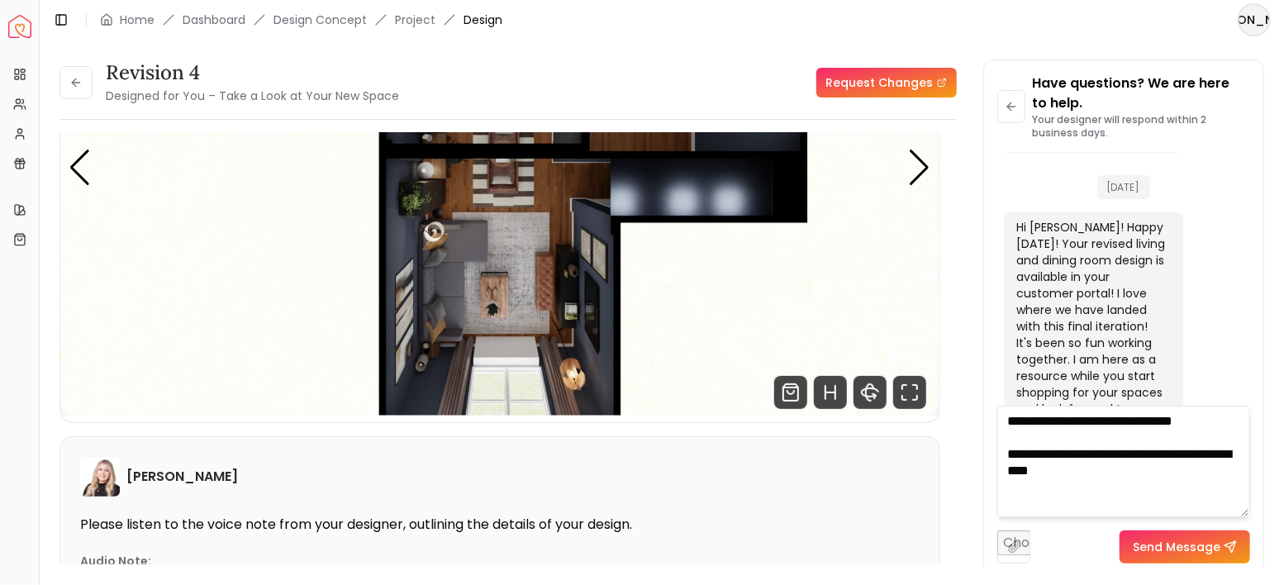 This screenshot has height=585, width=1284. Describe the element at coordinates (100, 477) in the screenshot. I see `img: Hannah James` at that location.